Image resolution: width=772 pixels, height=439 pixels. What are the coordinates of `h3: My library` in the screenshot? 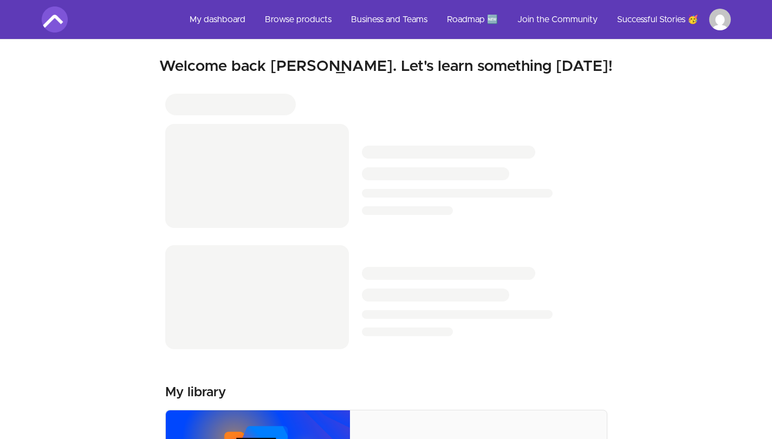 It's located at (195, 393).